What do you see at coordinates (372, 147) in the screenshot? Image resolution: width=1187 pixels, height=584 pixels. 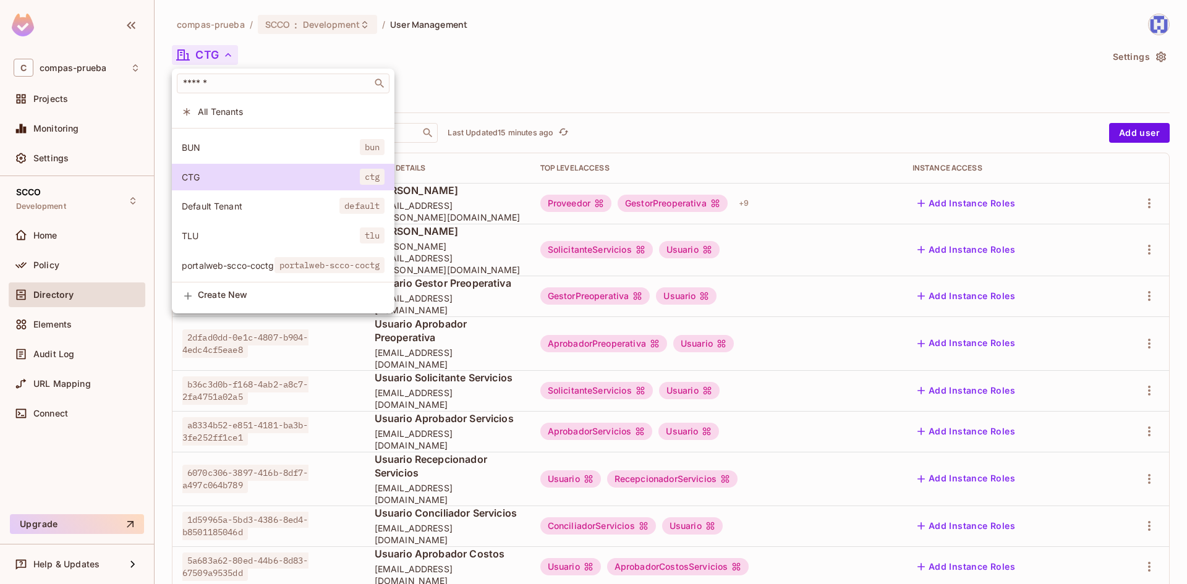 I see `span: bun` at bounding box center [372, 147].